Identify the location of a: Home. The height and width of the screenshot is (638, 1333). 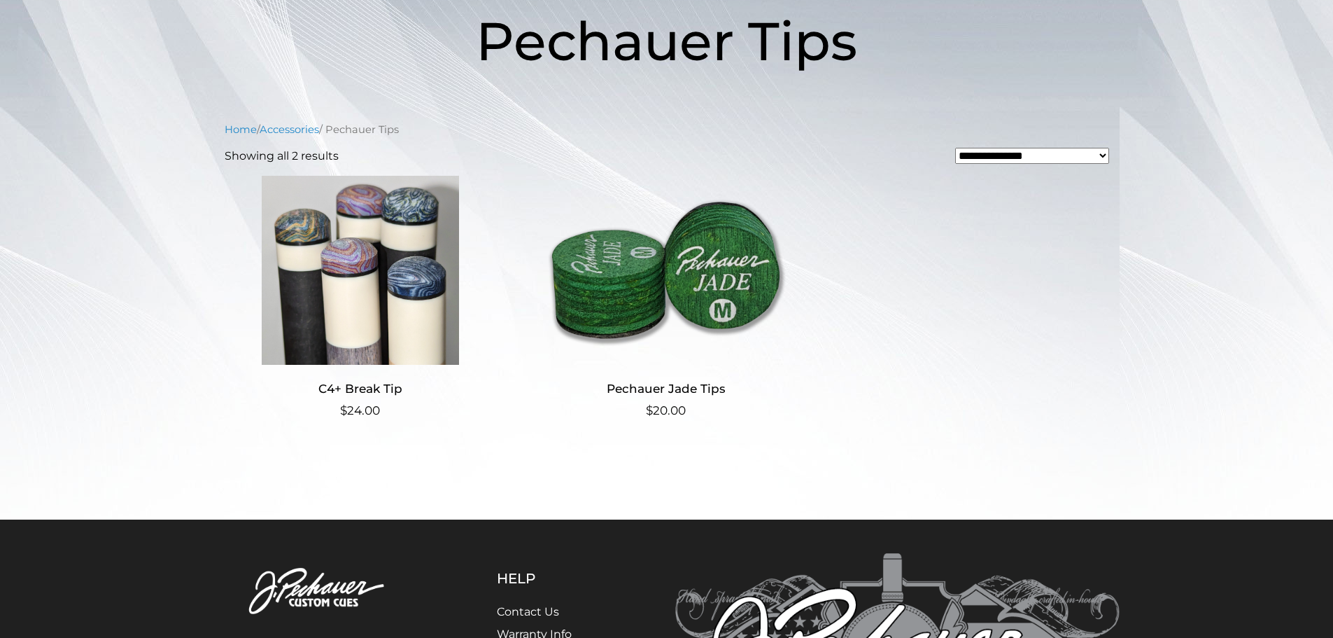
(241, 129).